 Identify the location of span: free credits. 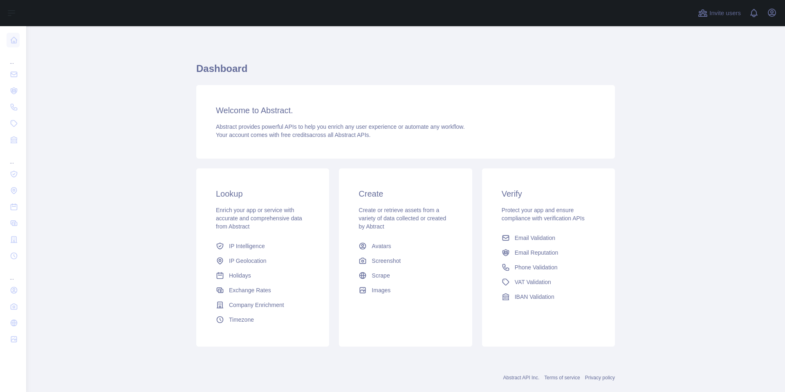
(295, 135).